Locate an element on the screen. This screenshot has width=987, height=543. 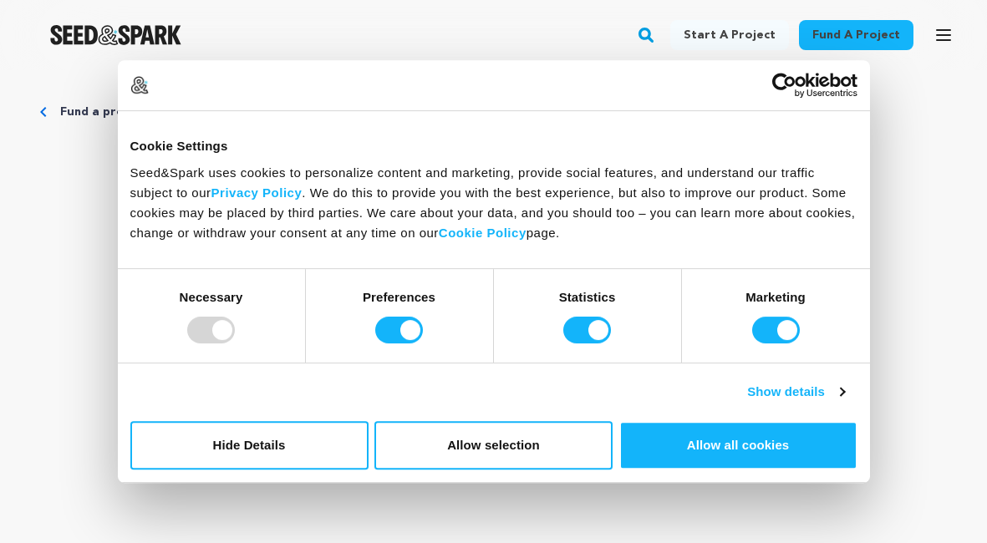
a: Usercentrics Cookiebot - opens in a new window is located at coordinates (784, 85).